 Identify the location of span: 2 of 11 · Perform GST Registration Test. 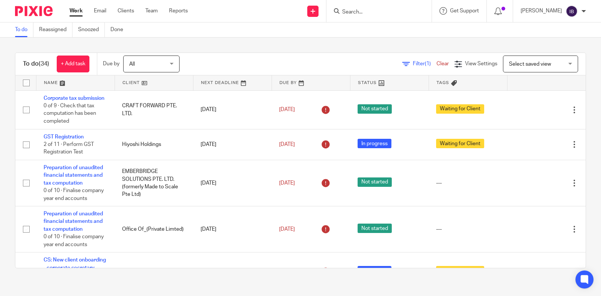
(69, 148).